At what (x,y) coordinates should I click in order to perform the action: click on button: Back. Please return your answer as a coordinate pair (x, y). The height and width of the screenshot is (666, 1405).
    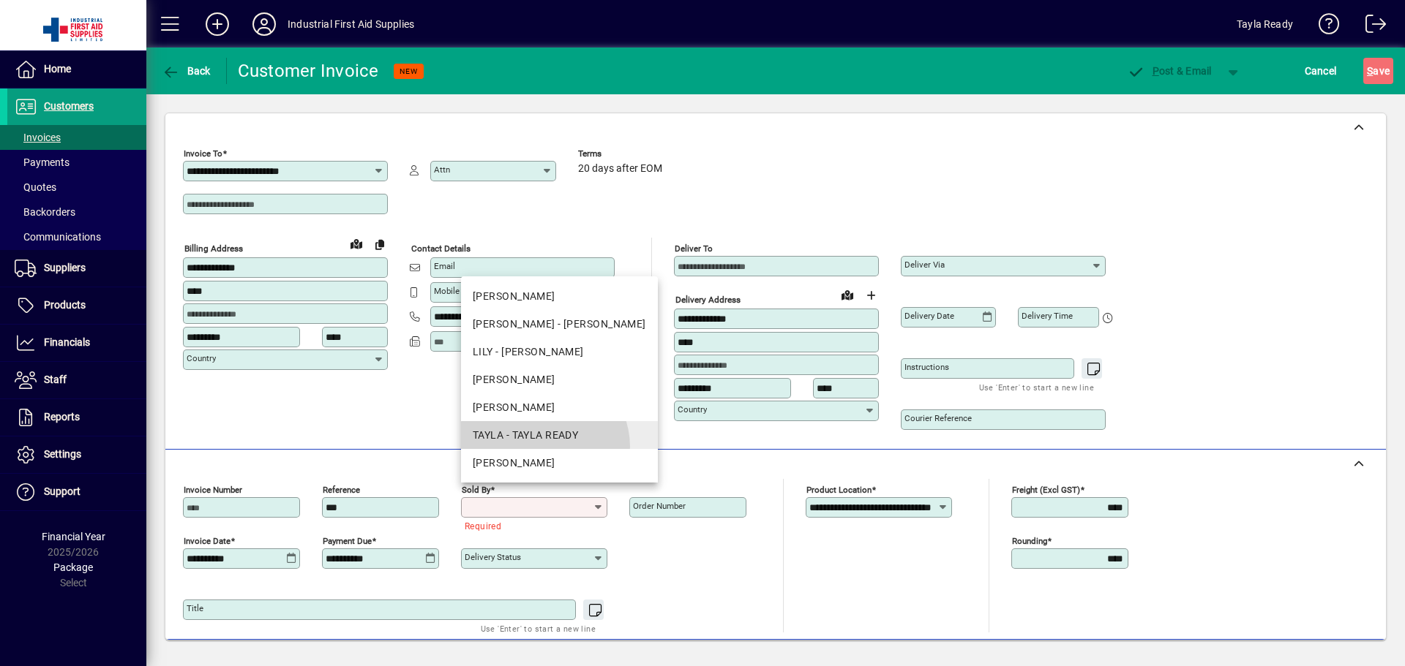
    Looking at the image, I should click on (186, 71).